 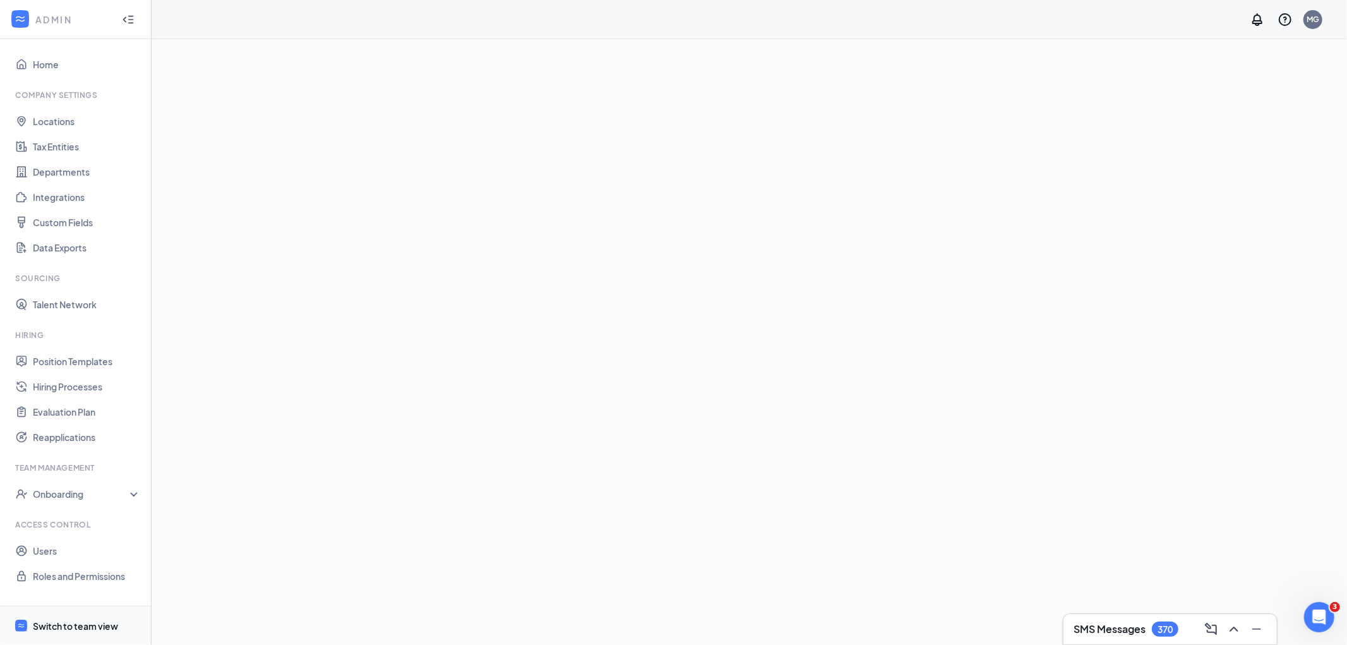 I want to click on a: Users, so click(x=87, y=551).